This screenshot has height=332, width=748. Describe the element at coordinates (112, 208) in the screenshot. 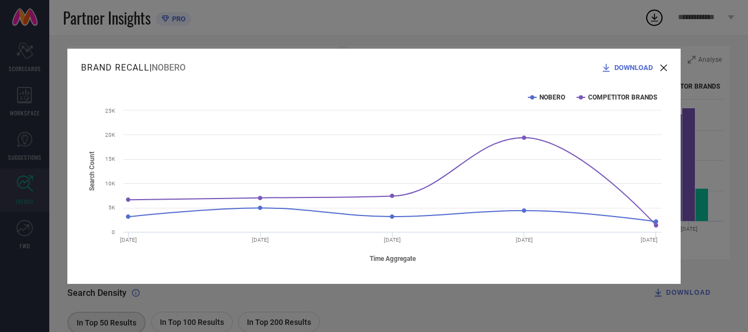

I see `text: 5K` at that location.